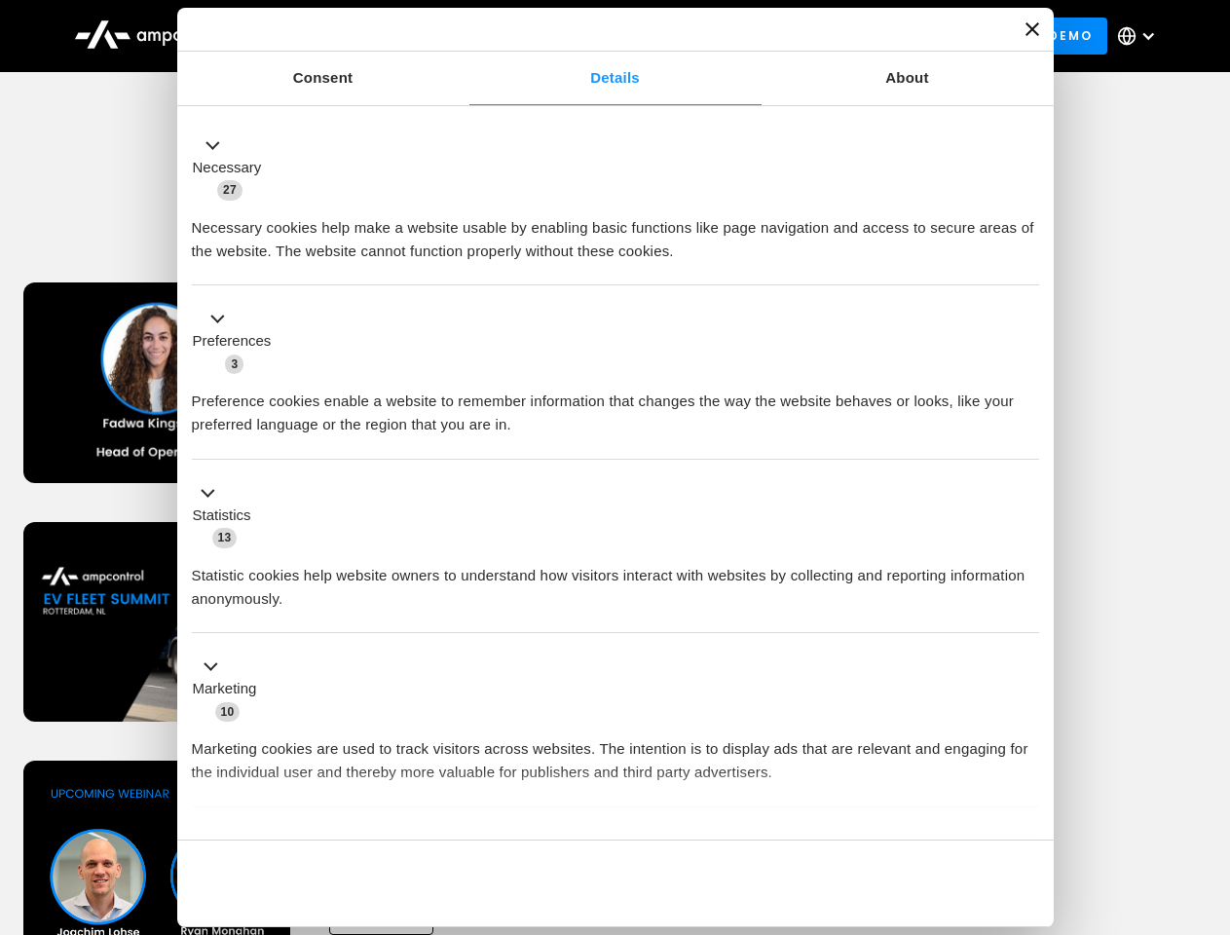 This screenshot has width=1230, height=935. I want to click on div: Preference cookies enable a website to remember information that changes the way the website beha..., so click(615, 405).